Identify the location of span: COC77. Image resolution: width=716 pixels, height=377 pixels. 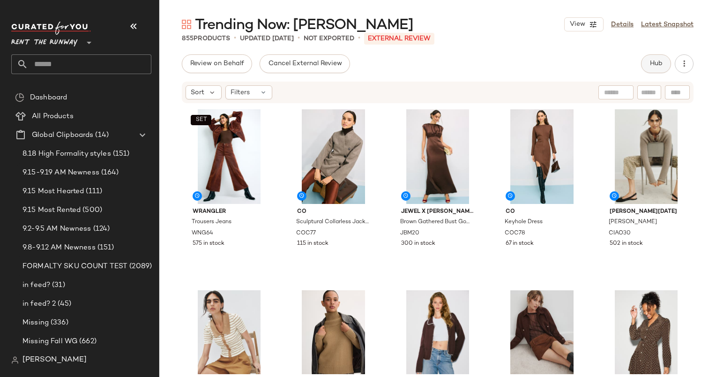
(306, 233).